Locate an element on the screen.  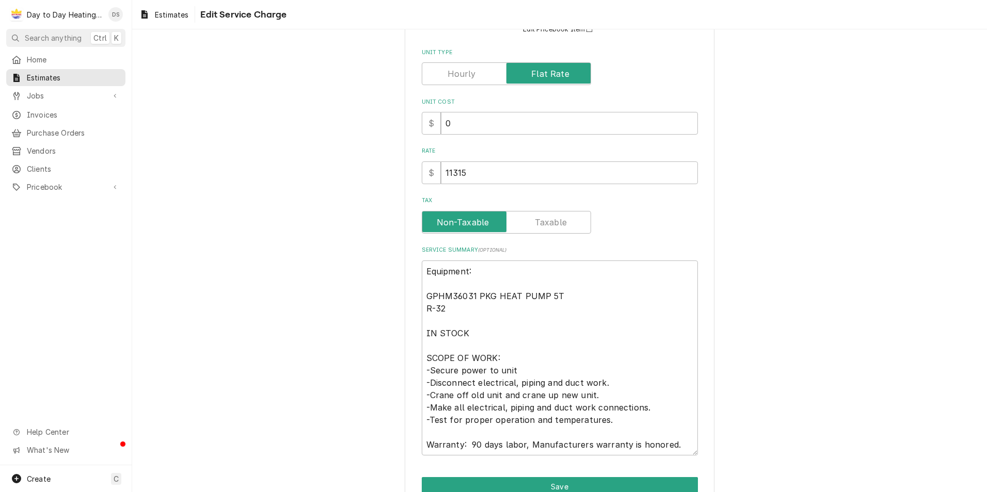
label: Service Summary is located at coordinates (559, 250).